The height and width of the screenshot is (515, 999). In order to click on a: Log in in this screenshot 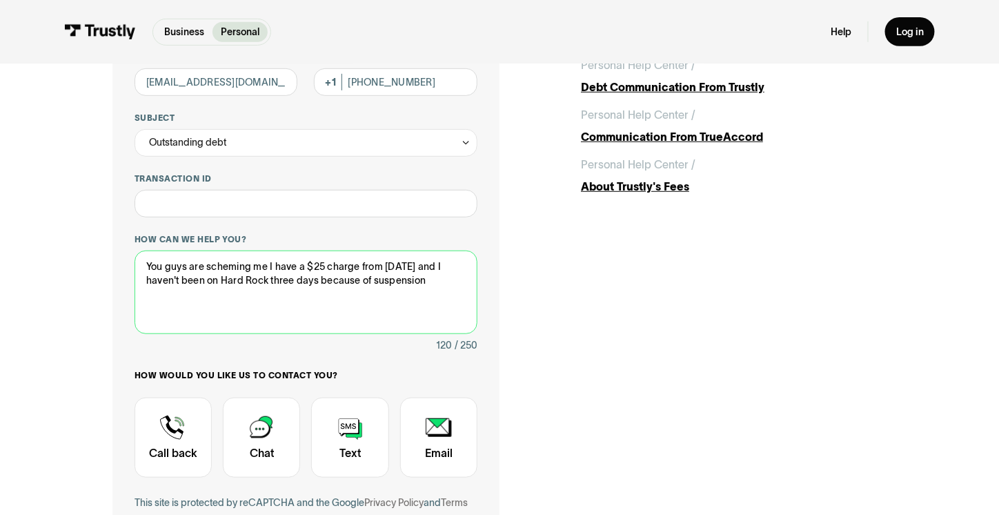, I will do `click(910, 32)`.